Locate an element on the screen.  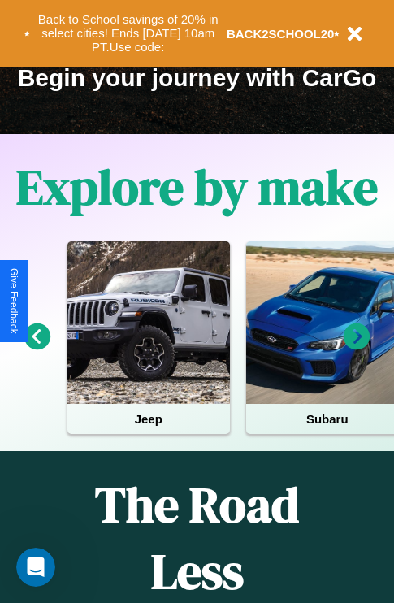
b: BACK2SCHOOL20 is located at coordinates (280, 33).